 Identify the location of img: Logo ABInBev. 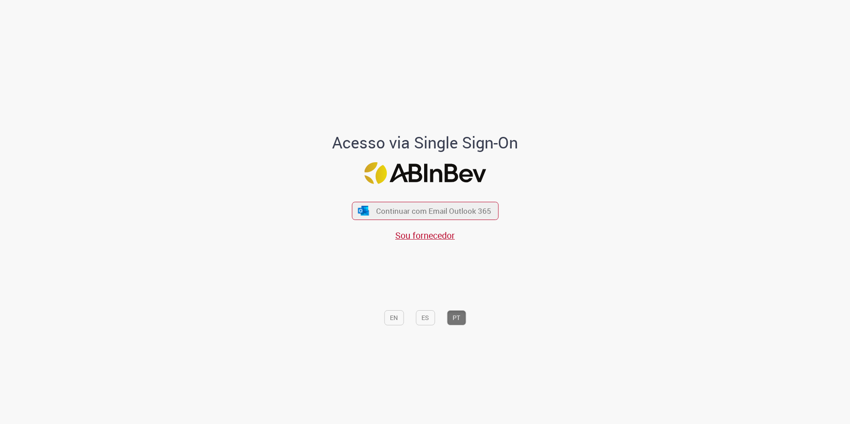
(425, 173).